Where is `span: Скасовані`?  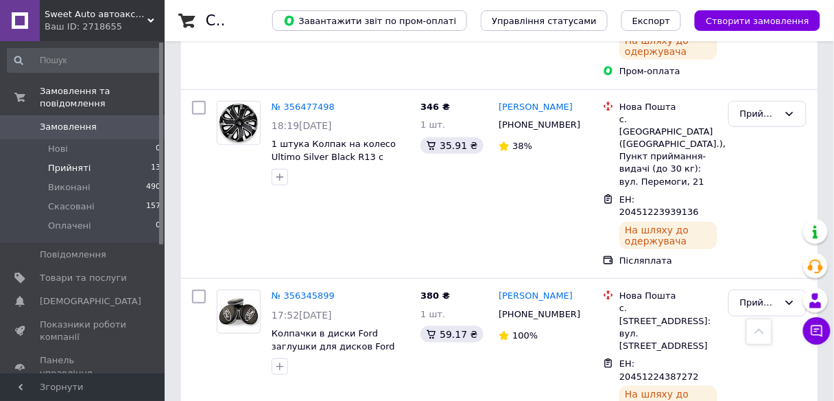
span: Скасовані is located at coordinates (71, 206).